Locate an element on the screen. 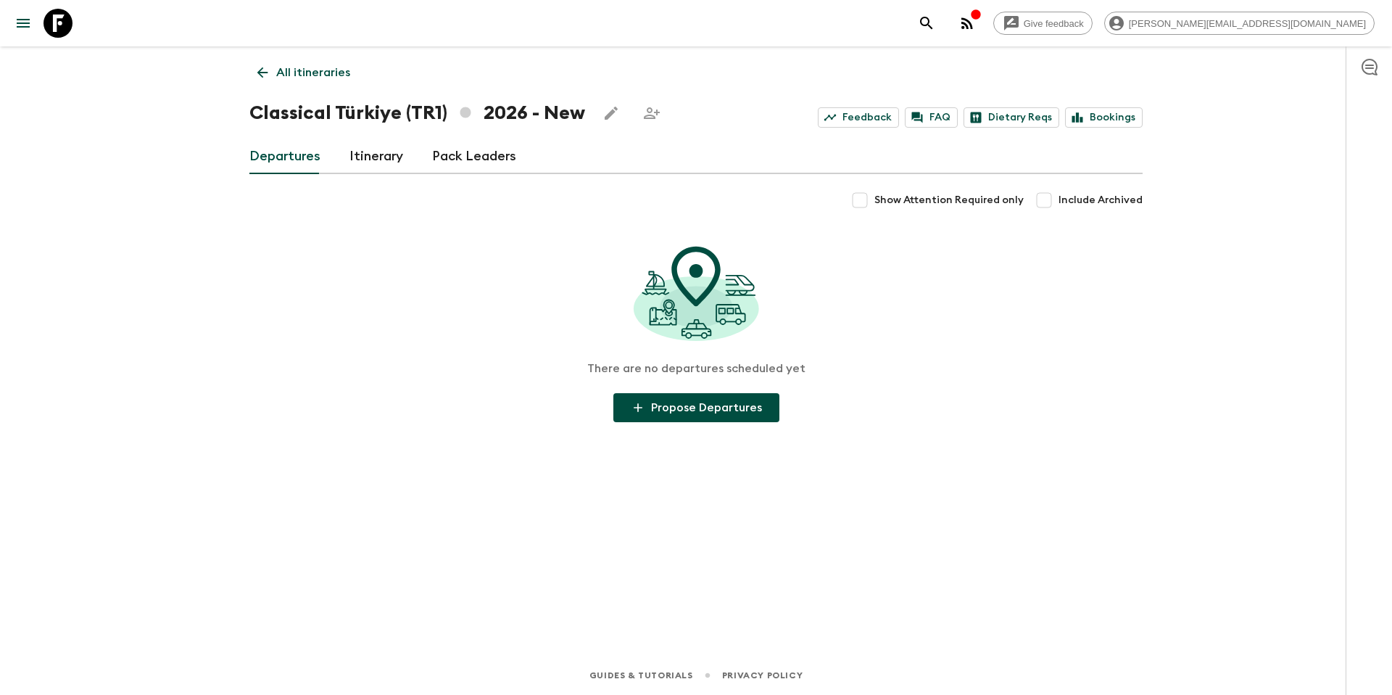  button: Edit this itinerary is located at coordinates (611, 113).